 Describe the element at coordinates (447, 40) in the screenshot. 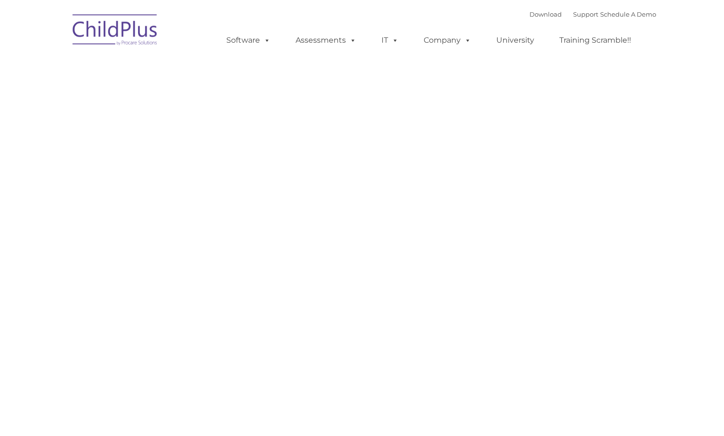

I see `a: Company` at that location.